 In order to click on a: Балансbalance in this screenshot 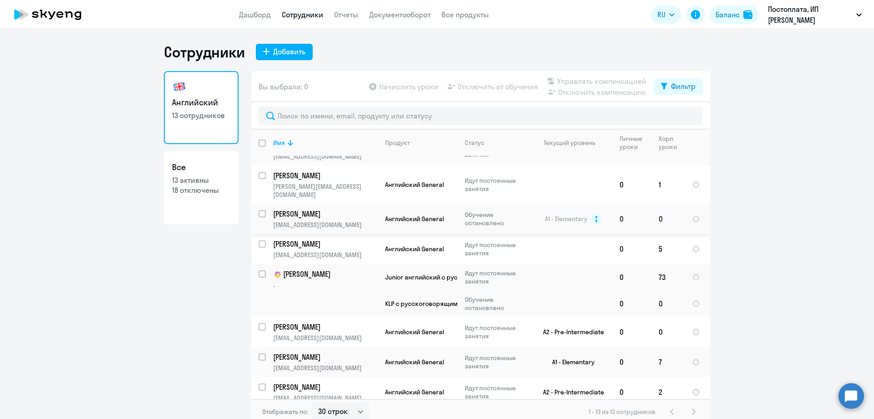, I will do `click(734, 15)`.